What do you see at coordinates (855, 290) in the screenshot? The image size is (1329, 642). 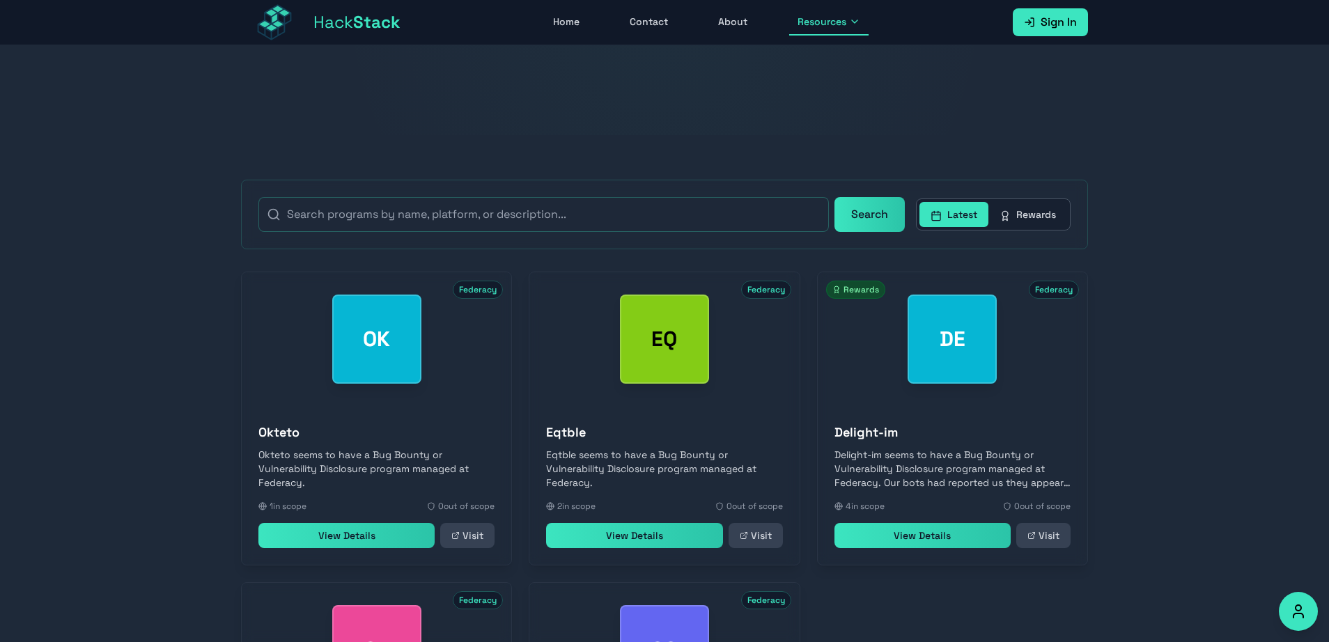 I see `span: Rewards` at bounding box center [855, 290].